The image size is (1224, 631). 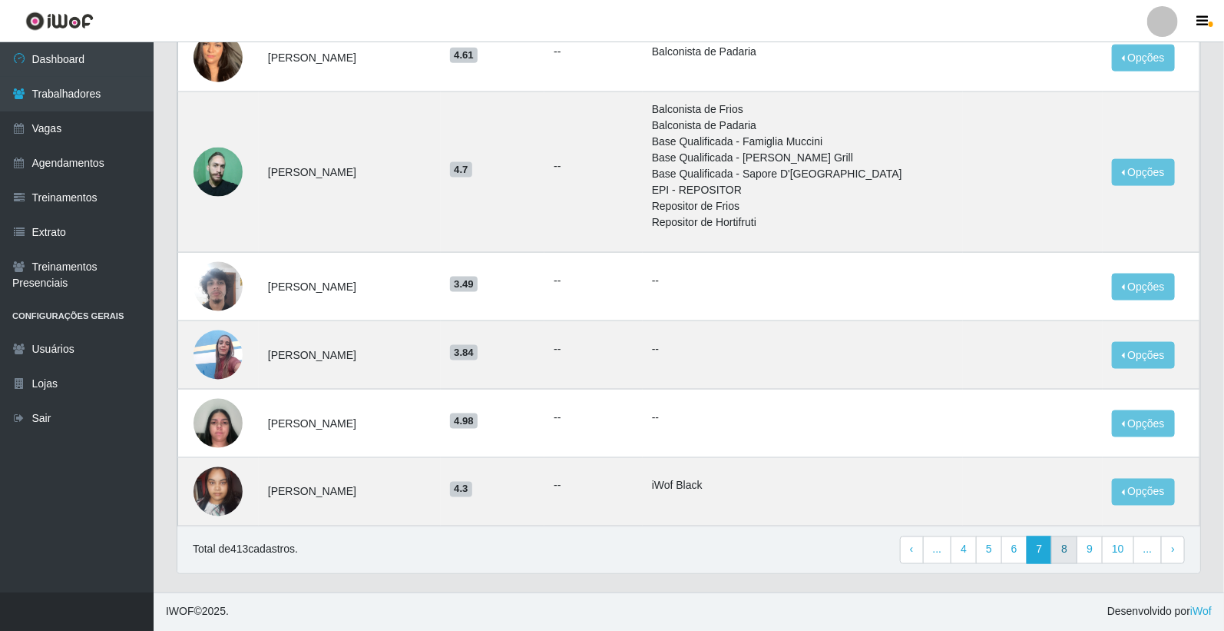 I want to click on a: 6, so click(x=1015, y=550).